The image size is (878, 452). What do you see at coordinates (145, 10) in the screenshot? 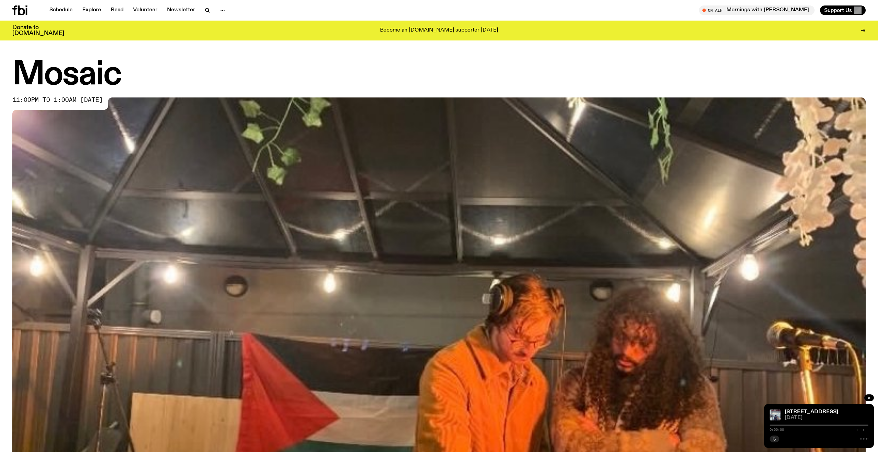
I see `a: Volunteer` at bounding box center [145, 10].